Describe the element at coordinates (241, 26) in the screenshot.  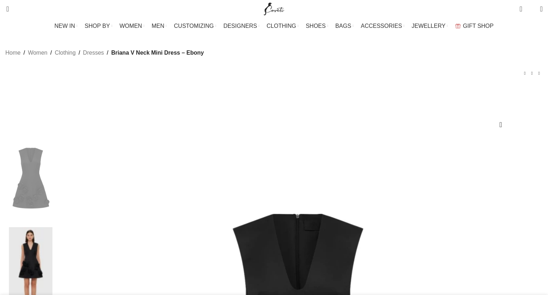
I see `a: DESIGNERS` at that location.